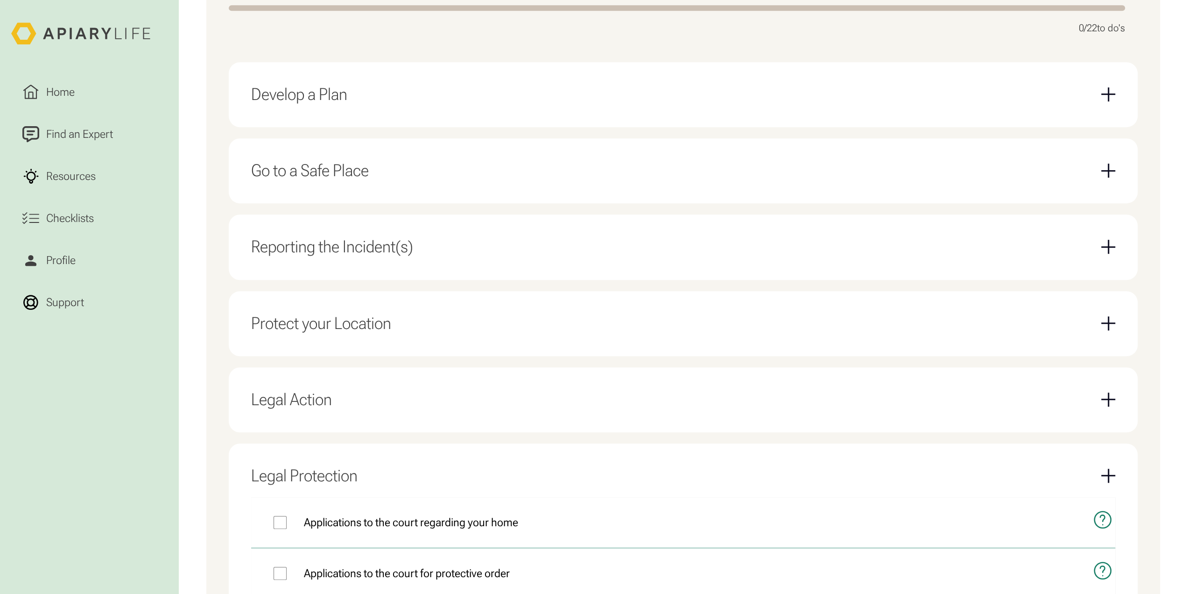 The width and height of the screenshot is (1188, 594). What do you see at coordinates (89, 260) in the screenshot?
I see `a: Profile` at bounding box center [89, 260].